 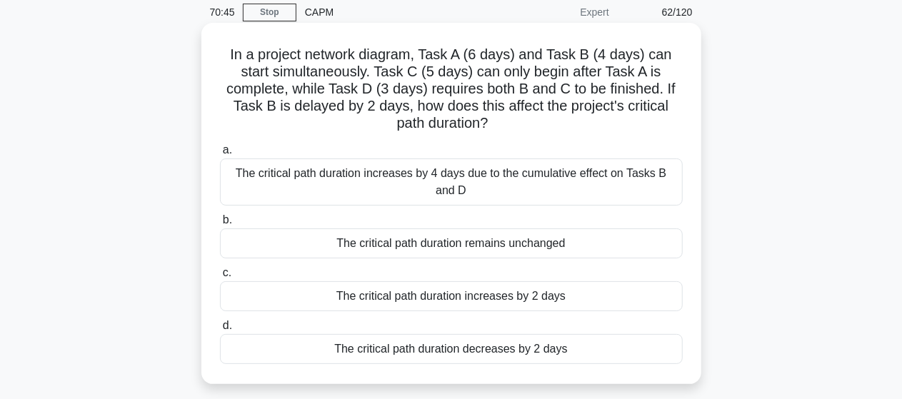 What do you see at coordinates (451, 296) in the screenshot?
I see `div: The critical path duration increases by 2 days` at bounding box center [451, 296].